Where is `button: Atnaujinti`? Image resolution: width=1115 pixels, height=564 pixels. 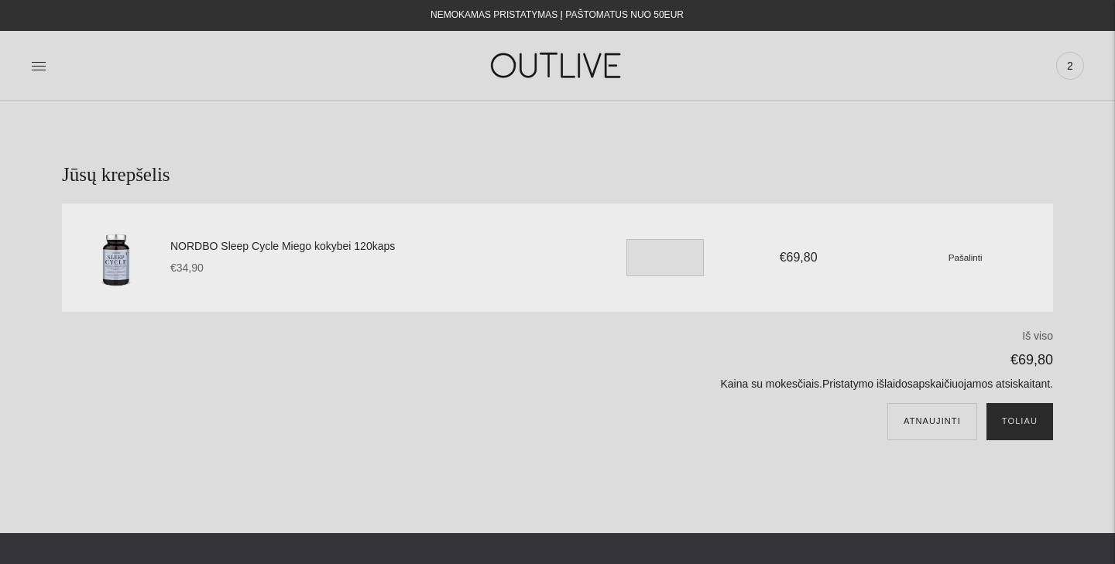 button: Atnaujinti is located at coordinates (932, 422).